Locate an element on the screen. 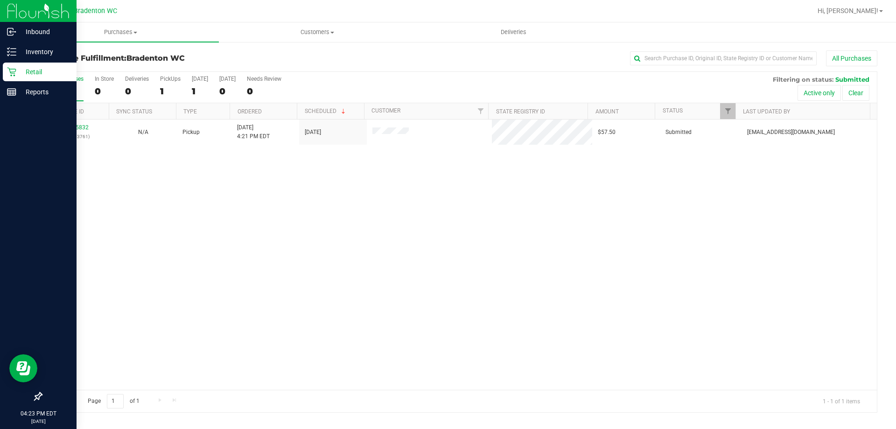 This screenshot has height=429, width=896. a: Status is located at coordinates (673, 111).